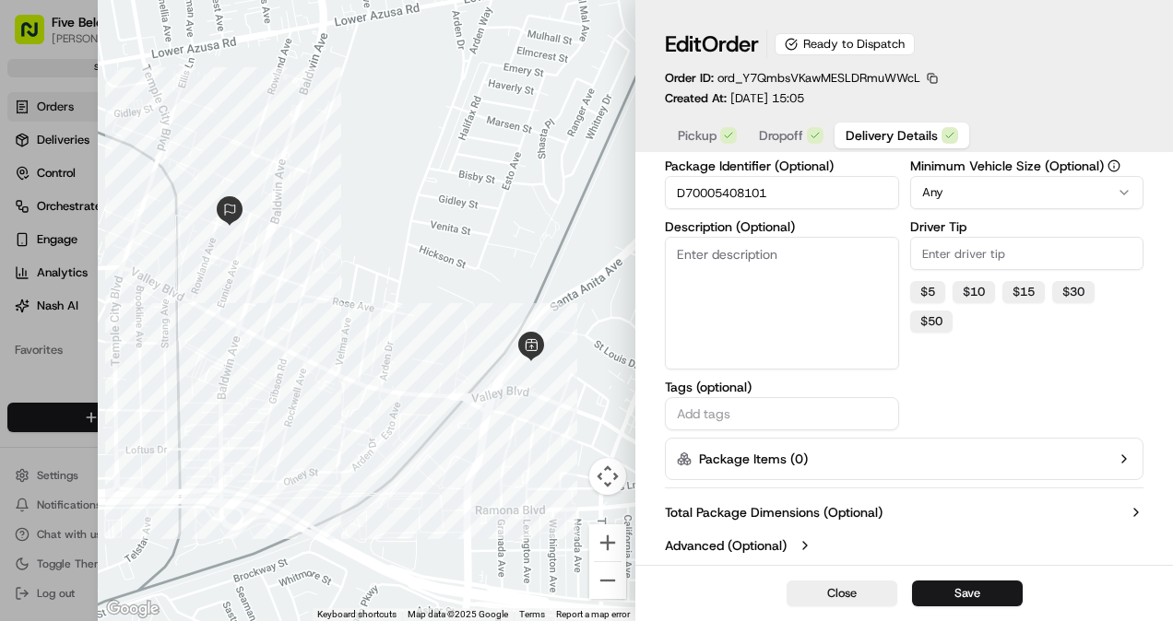 Image resolution: width=1173 pixels, height=621 pixels. Describe the element at coordinates (726, 546) in the screenshot. I see `label: Advanced (Optional)` at that location.